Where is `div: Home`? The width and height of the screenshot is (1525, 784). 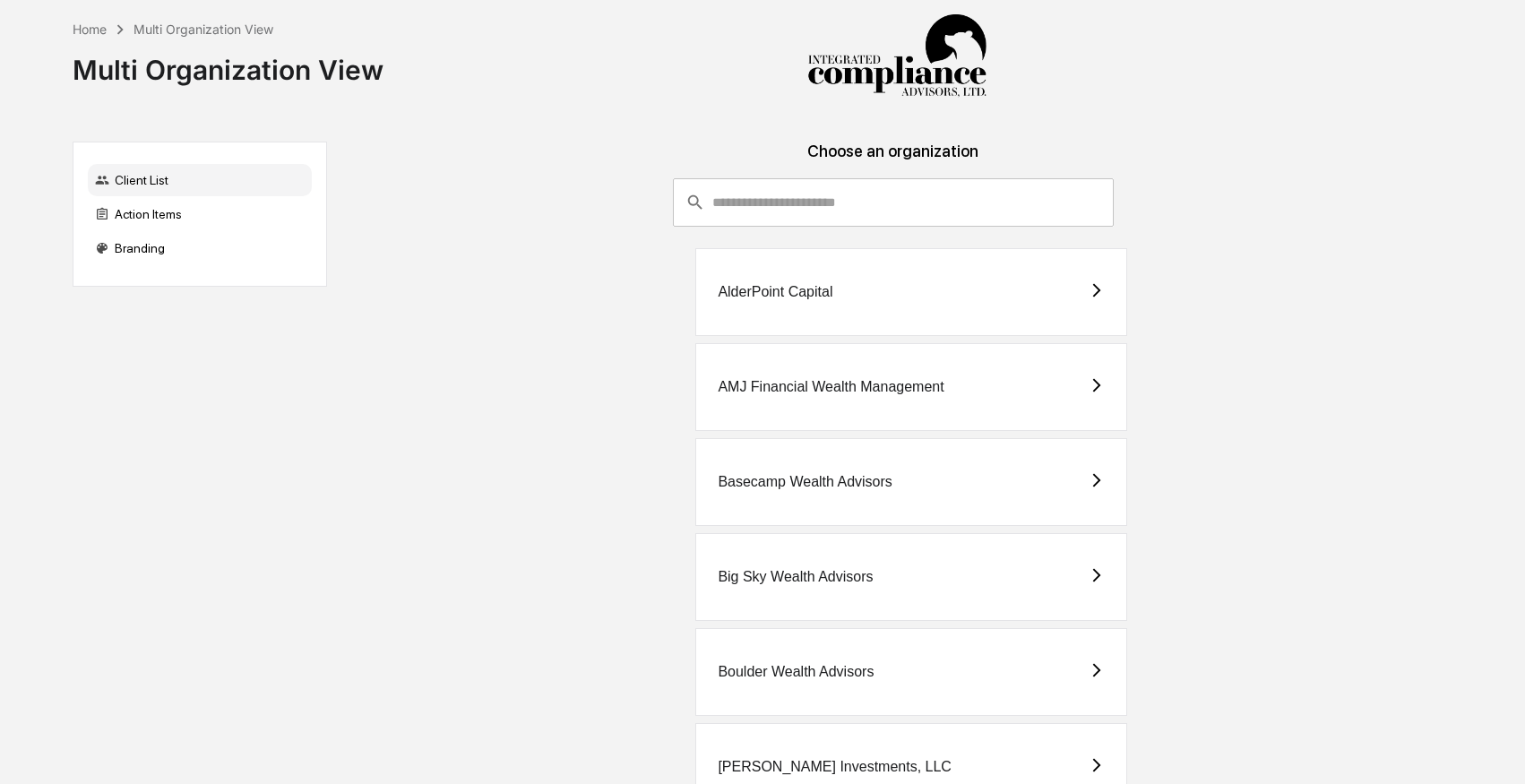 div: Home is located at coordinates (89, 29).